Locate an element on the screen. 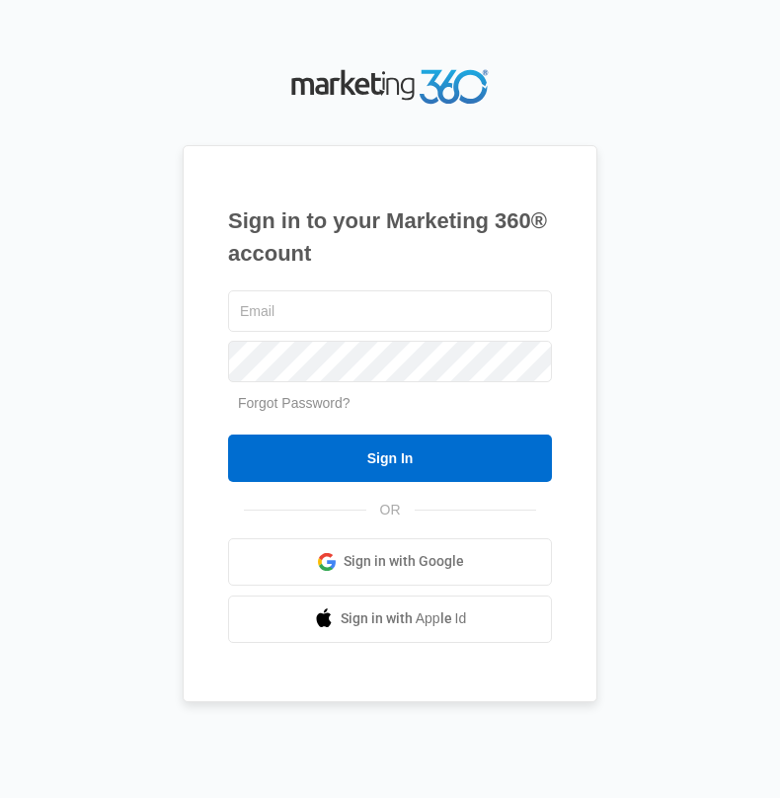  span: Sign in with Apple Id is located at coordinates (404, 618).